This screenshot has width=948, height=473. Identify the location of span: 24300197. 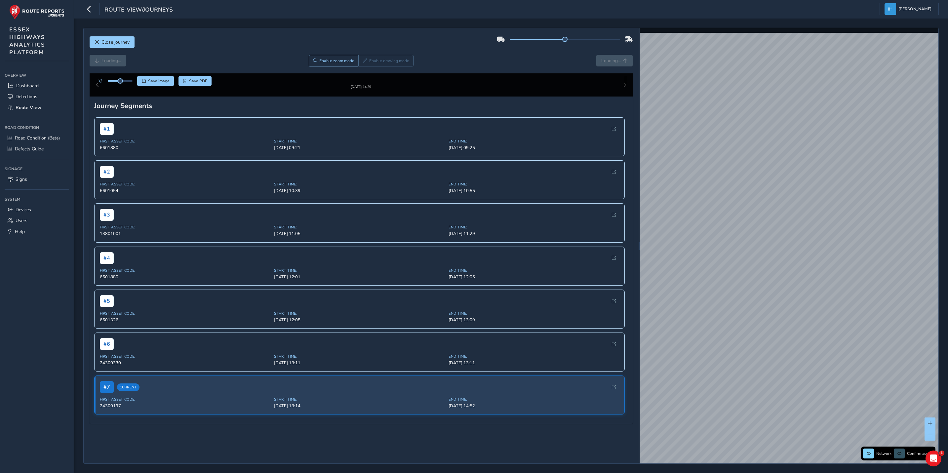
(185, 411).